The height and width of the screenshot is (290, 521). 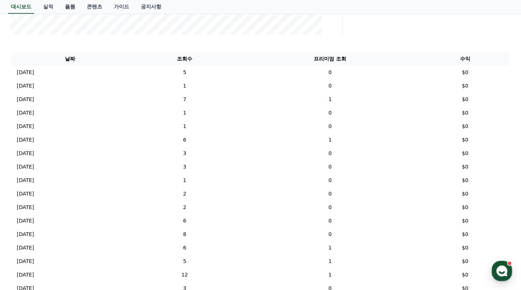 What do you see at coordinates (465, 59) in the screenshot?
I see `th: 수익` at bounding box center [465, 59].